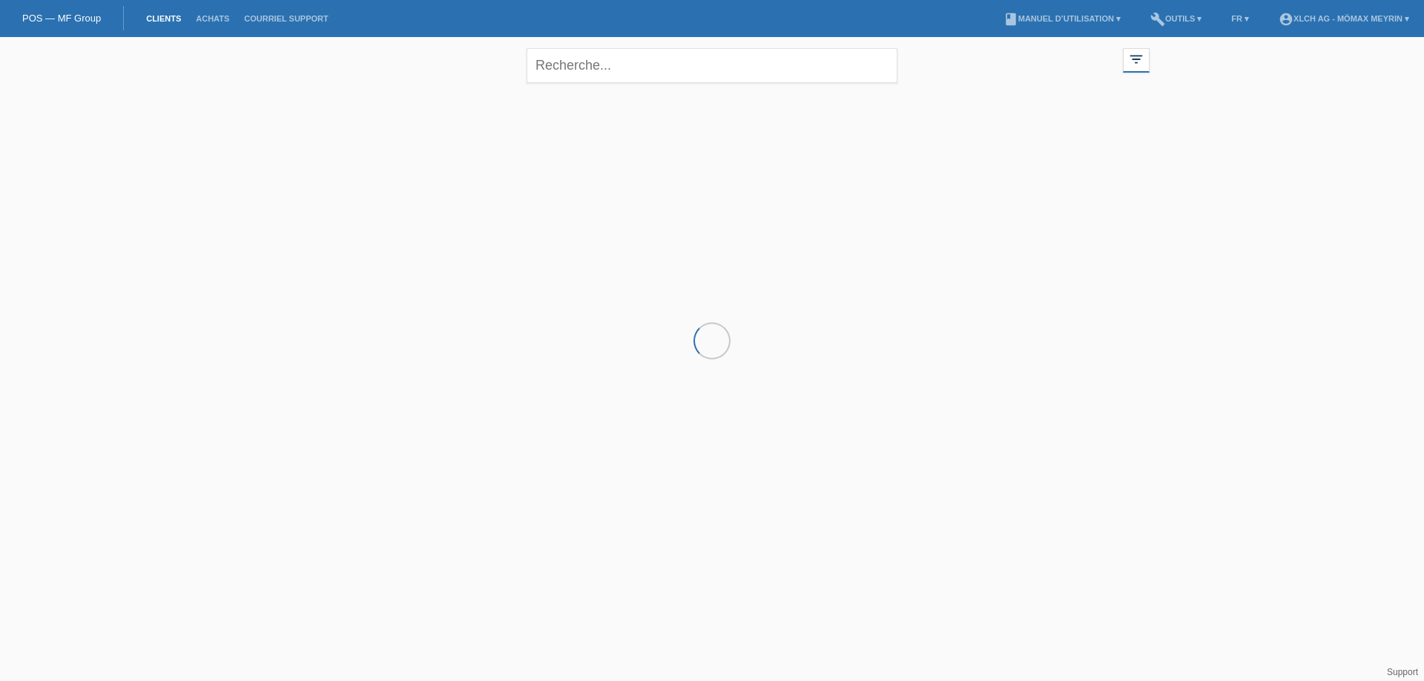 The image size is (1424, 681). I want to click on a: buildOutils ▾, so click(1175, 19).